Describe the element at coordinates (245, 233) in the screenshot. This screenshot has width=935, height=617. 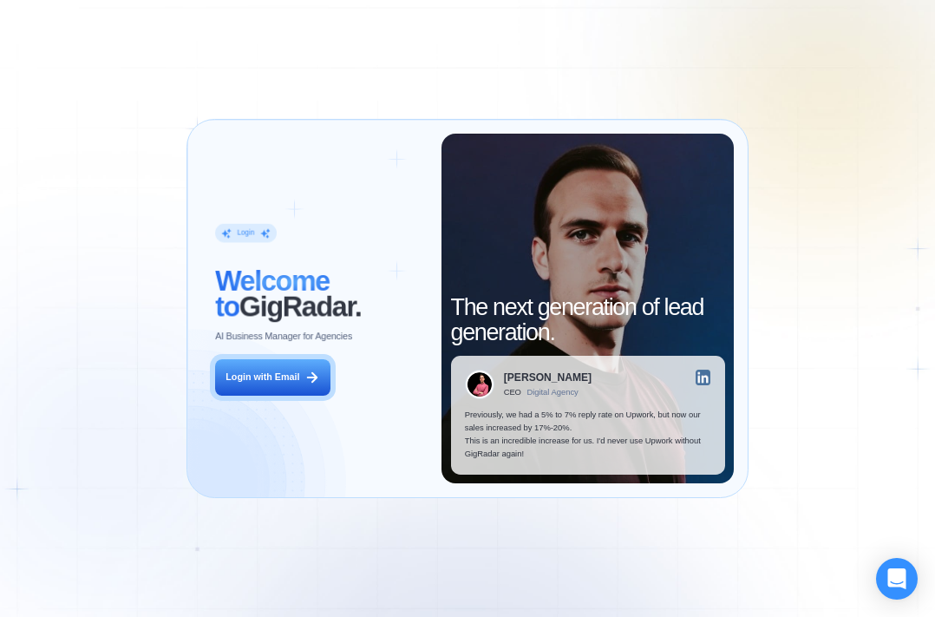
I see `div: Login` at that location.